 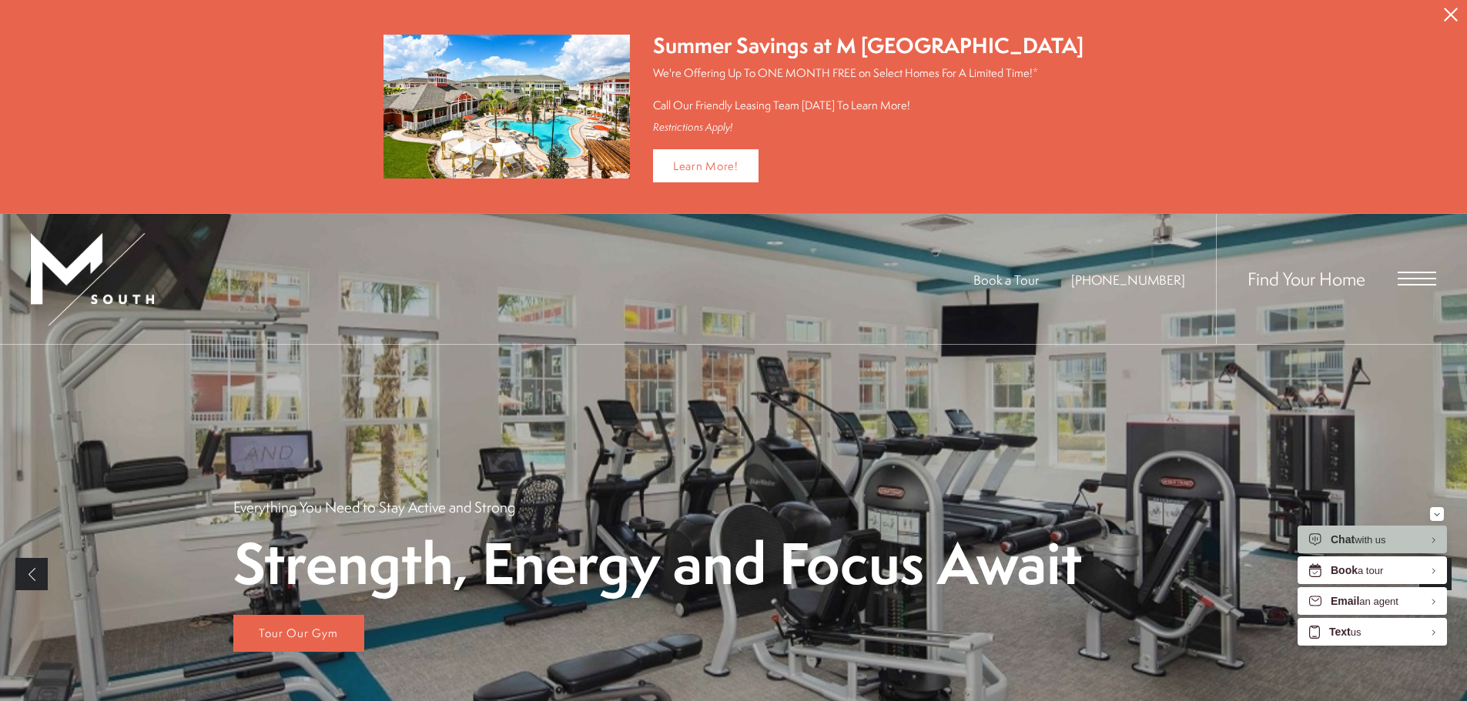 I want to click on a: Previous, so click(x=32, y=574).